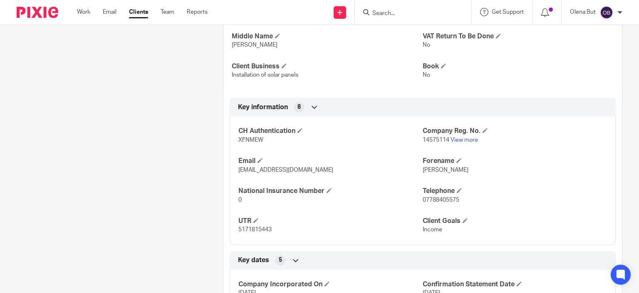  What do you see at coordinates (515, 131) in the screenshot?
I see `h4: Company Reg. No.` at bounding box center [515, 131].